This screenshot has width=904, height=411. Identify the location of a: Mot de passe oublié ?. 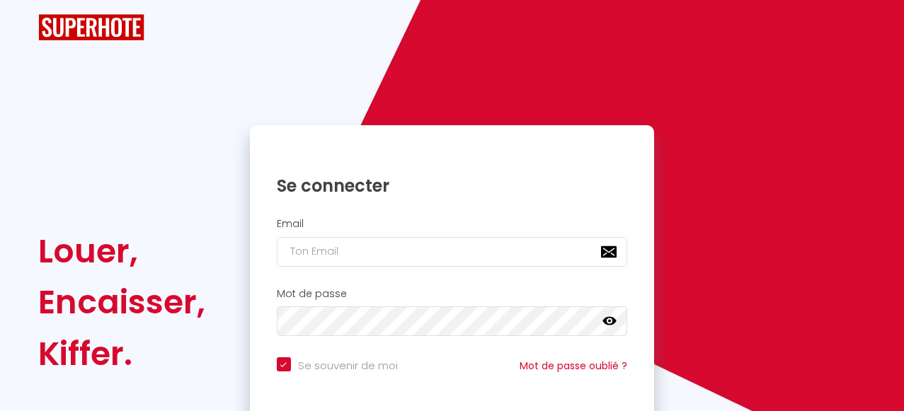
(573, 366).